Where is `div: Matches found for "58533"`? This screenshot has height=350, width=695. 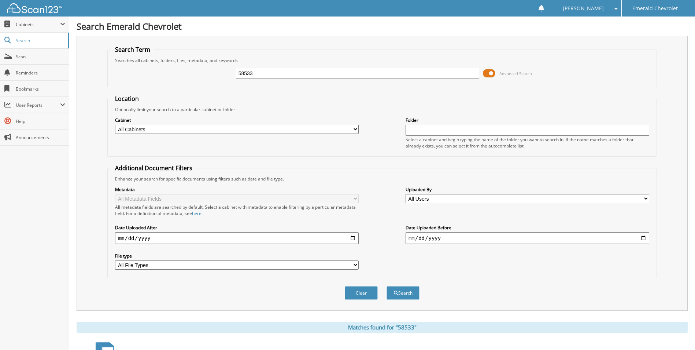
div: Matches found for "58533" is located at coordinates (382, 327).